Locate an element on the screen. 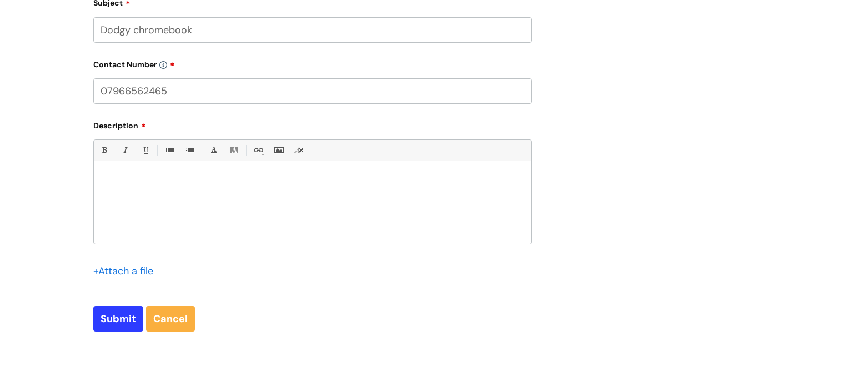 This screenshot has width=853, height=386. a: • Unordered List (Ctrl-Shift-7) is located at coordinates (169, 150).